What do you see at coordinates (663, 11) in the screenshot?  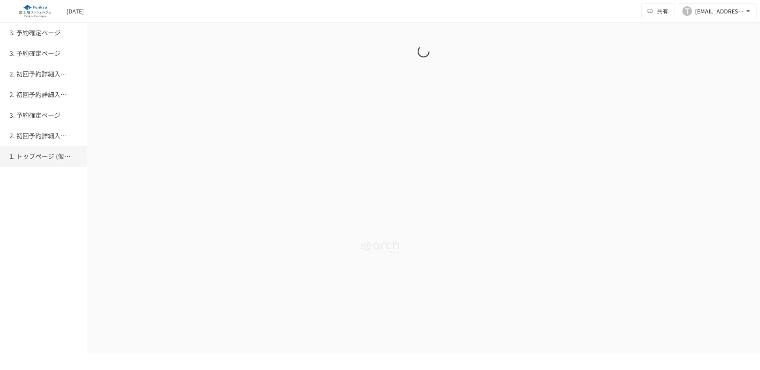 I see `span: 共有` at bounding box center [663, 11].